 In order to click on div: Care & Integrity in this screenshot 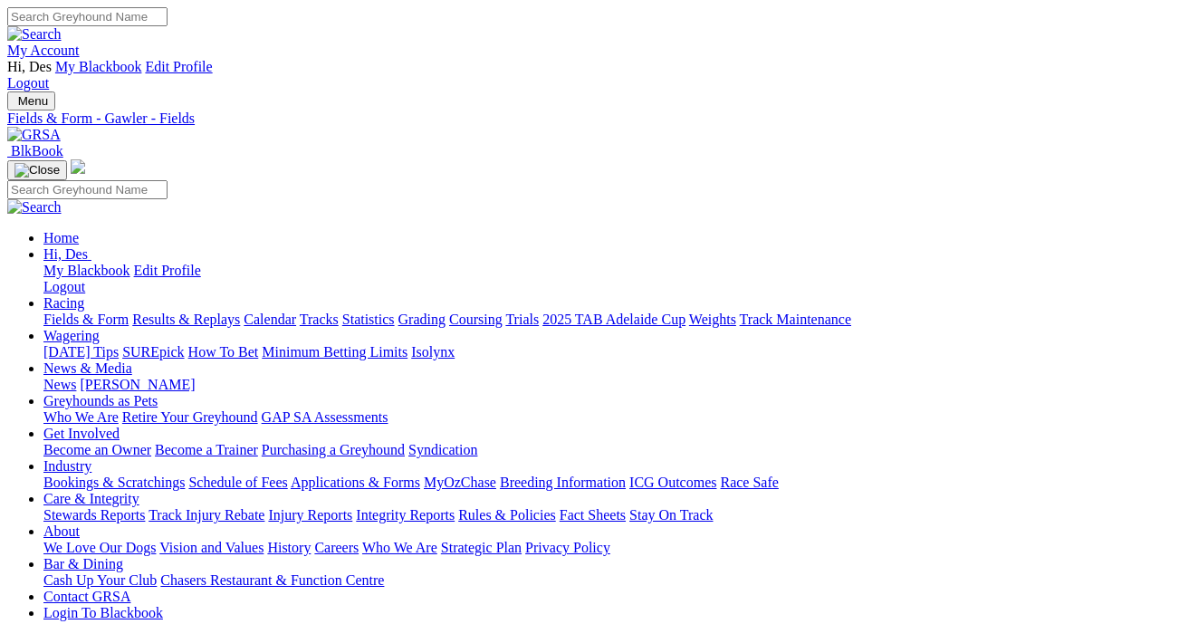, I will do `click(608, 515)`.